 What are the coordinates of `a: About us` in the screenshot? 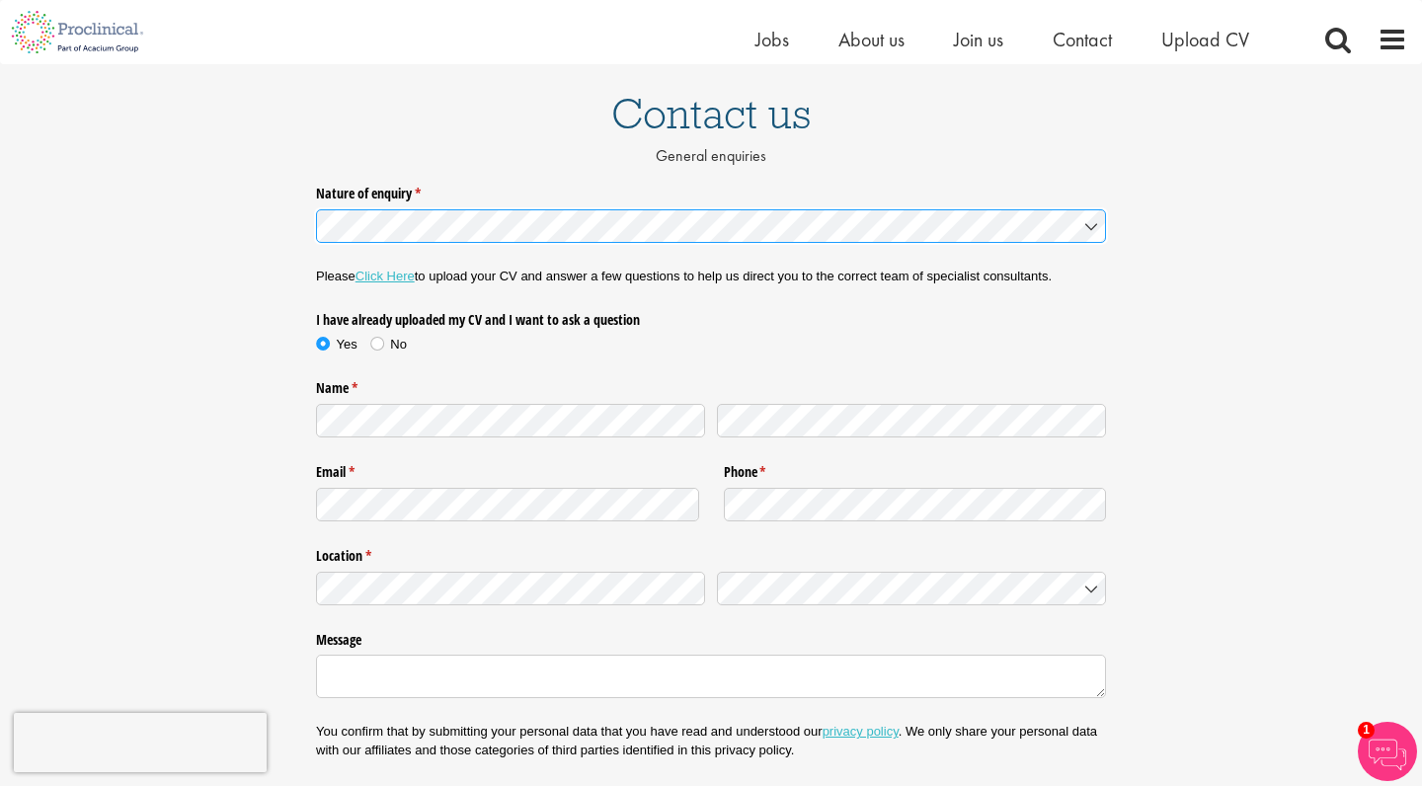 It's located at (871, 39).